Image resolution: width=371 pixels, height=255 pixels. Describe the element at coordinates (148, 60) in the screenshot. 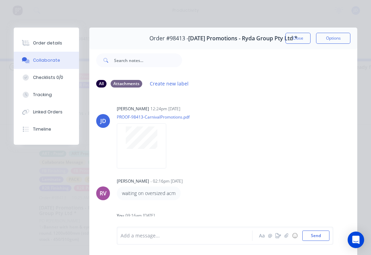

I see `input: Search notes...` at that location.